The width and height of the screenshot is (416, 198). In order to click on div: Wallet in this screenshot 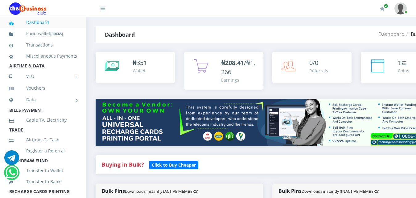, I will do `click(140, 71)`.